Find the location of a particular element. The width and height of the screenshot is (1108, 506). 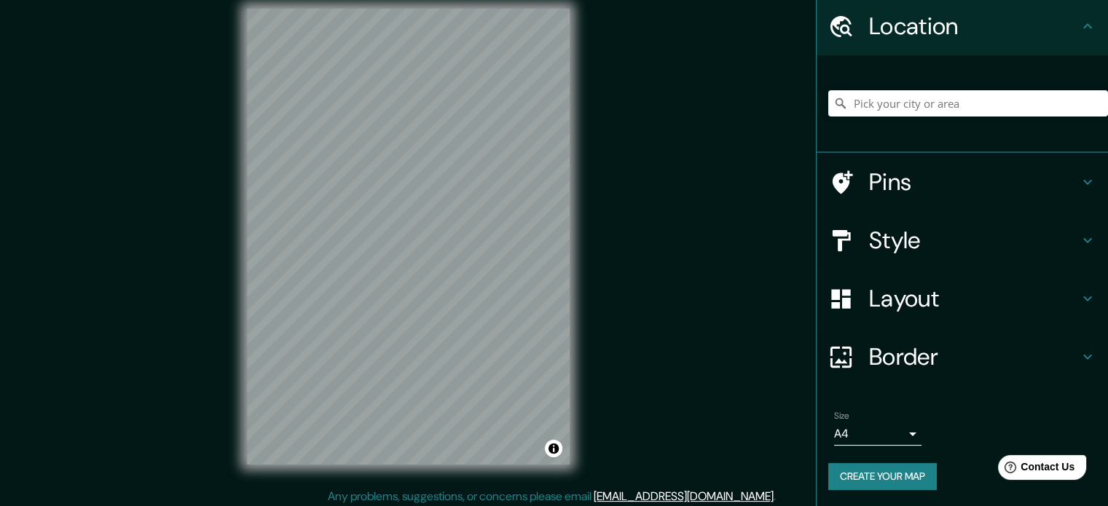

p: Any problems, suggestions, or concerns please email . is located at coordinates (551, 497).